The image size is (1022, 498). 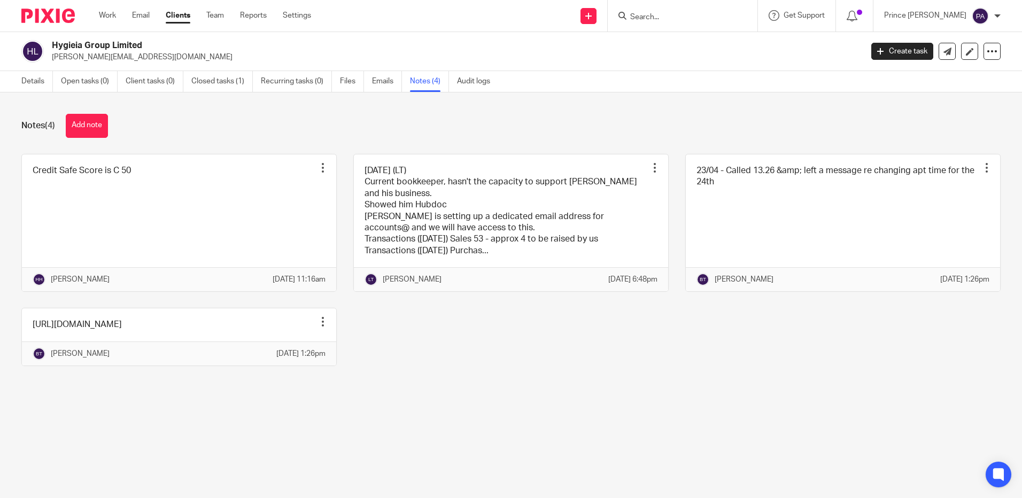 What do you see at coordinates (154, 81) in the screenshot?
I see `a: Client tasks (0)` at bounding box center [154, 81].